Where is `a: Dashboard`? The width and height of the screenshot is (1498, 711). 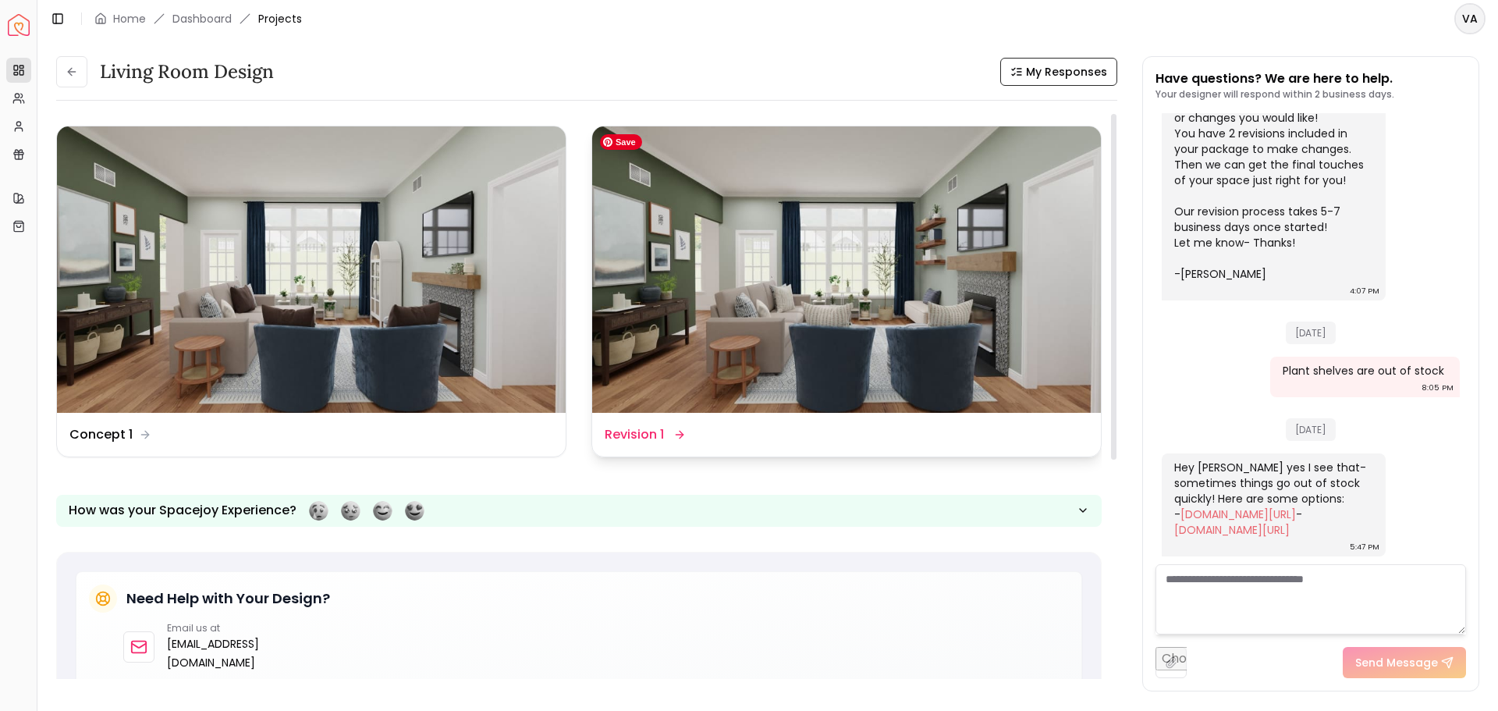 a: Dashboard is located at coordinates (202, 19).